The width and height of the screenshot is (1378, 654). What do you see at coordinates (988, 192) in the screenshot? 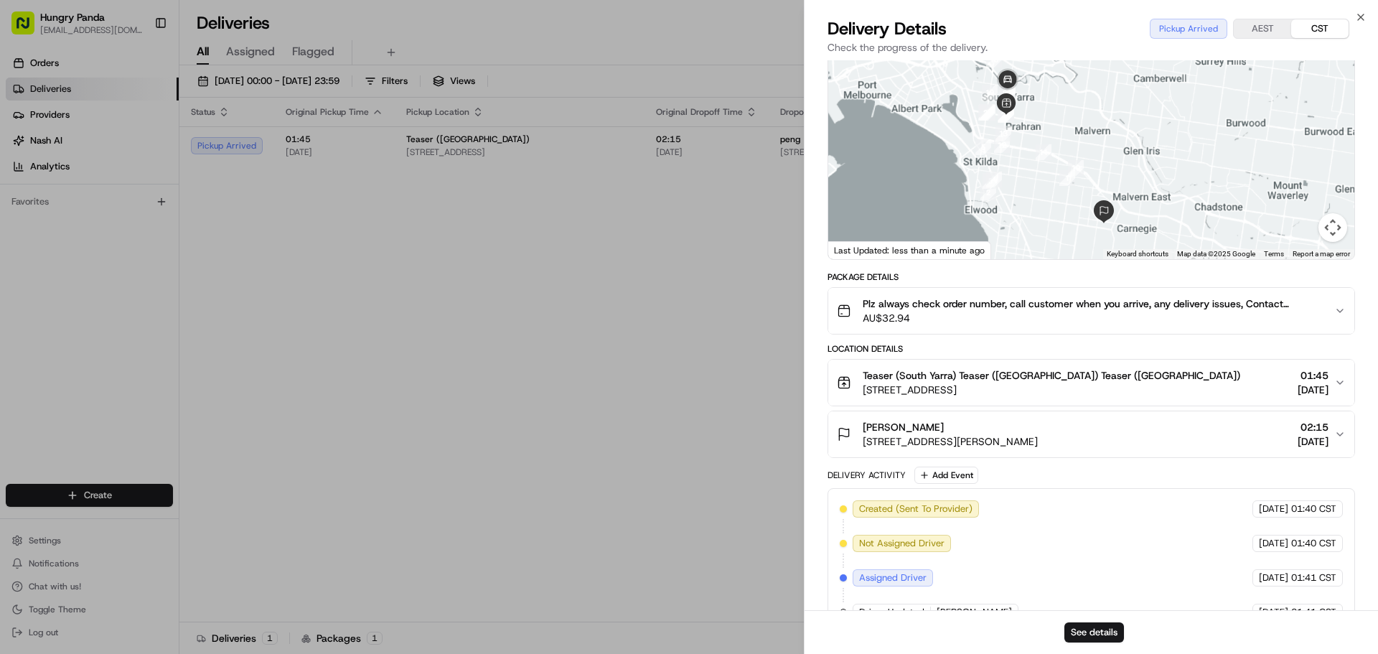
I see `div: 2` at bounding box center [988, 192].